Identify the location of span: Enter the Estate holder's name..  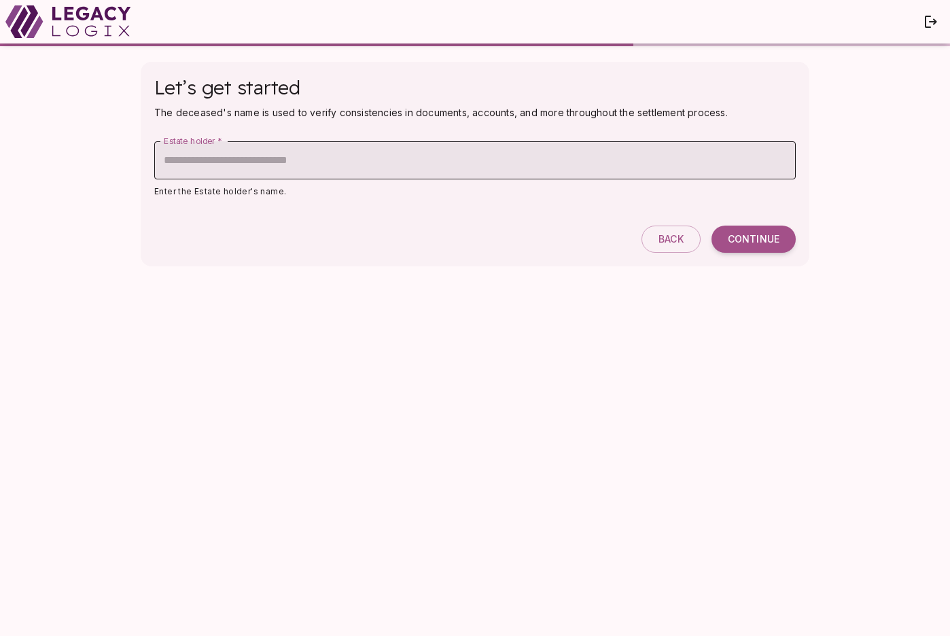
(220, 191).